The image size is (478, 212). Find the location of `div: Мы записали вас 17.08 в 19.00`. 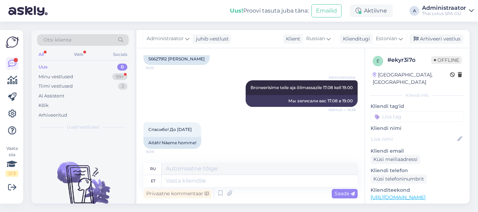

div: Мы записали вас 17.08 в 19.00 is located at coordinates (301, 101).